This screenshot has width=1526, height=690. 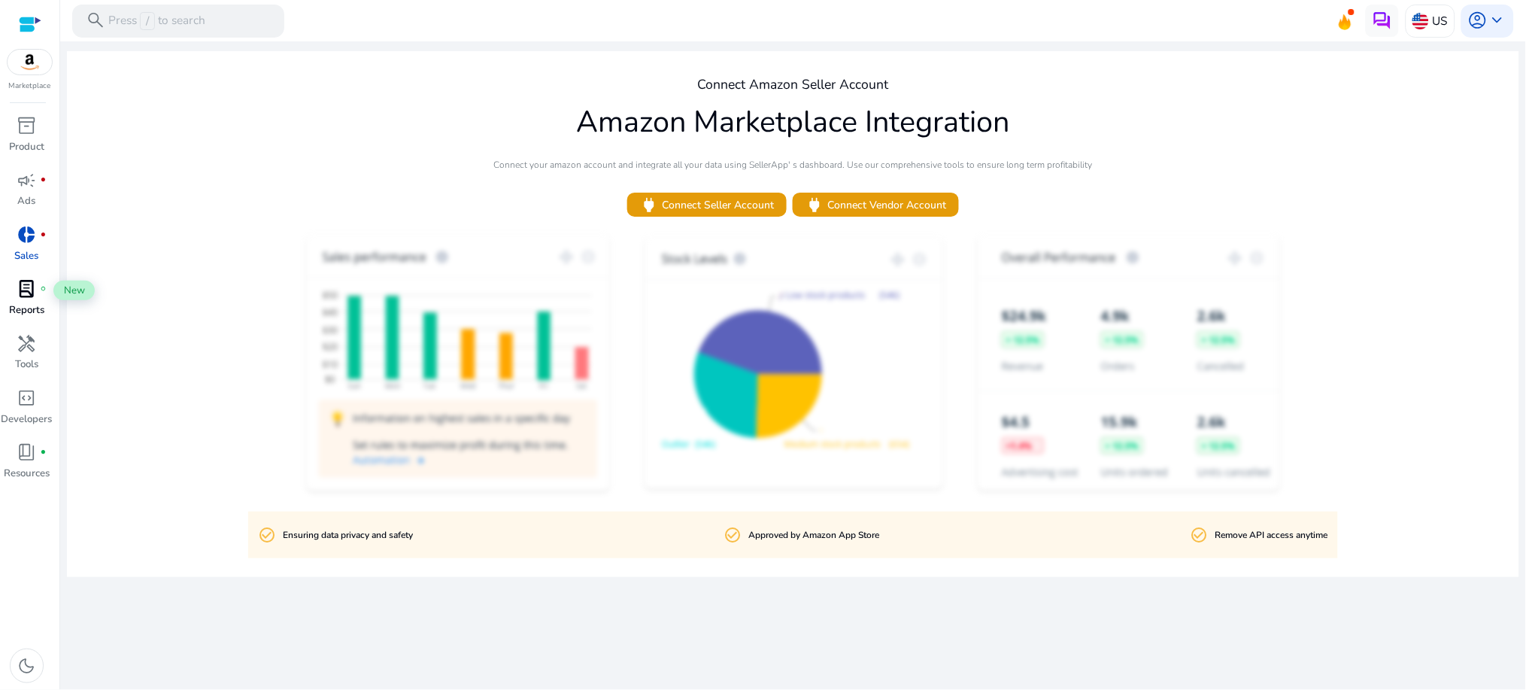 What do you see at coordinates (27, 126) in the screenshot?
I see `span: inventory_2` at bounding box center [27, 126].